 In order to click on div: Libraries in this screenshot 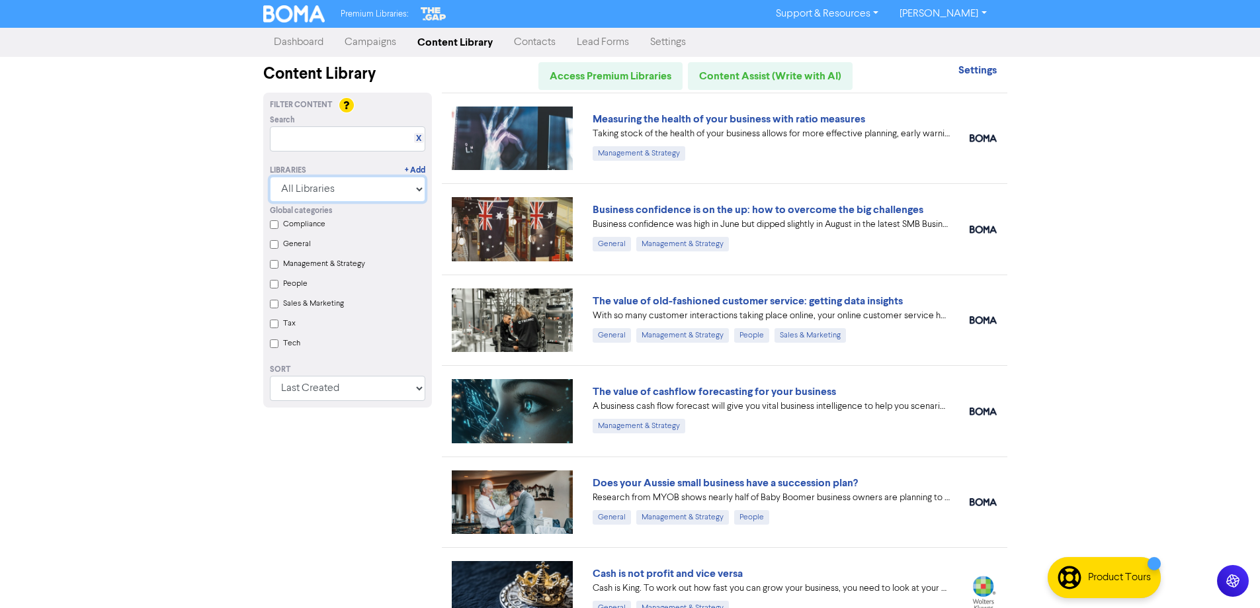, I will do `click(288, 171)`.